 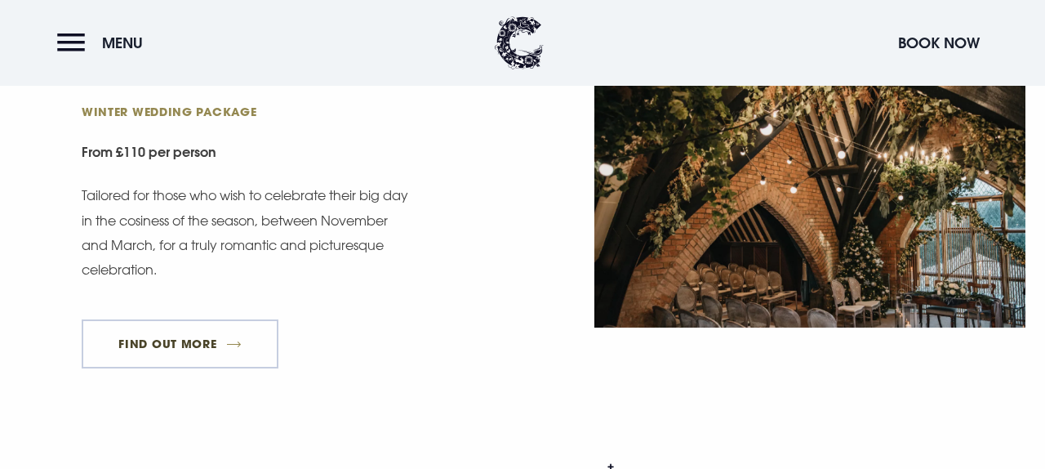 I want to click on img: Ceremony set up at a Wedding Venue Northern Ireland, so click(x=810, y=184).